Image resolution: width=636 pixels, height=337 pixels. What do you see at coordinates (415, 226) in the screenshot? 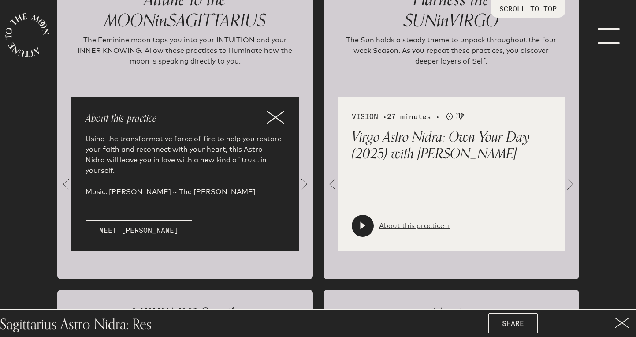
I see `a: About this practice +` at bounding box center [415, 226].